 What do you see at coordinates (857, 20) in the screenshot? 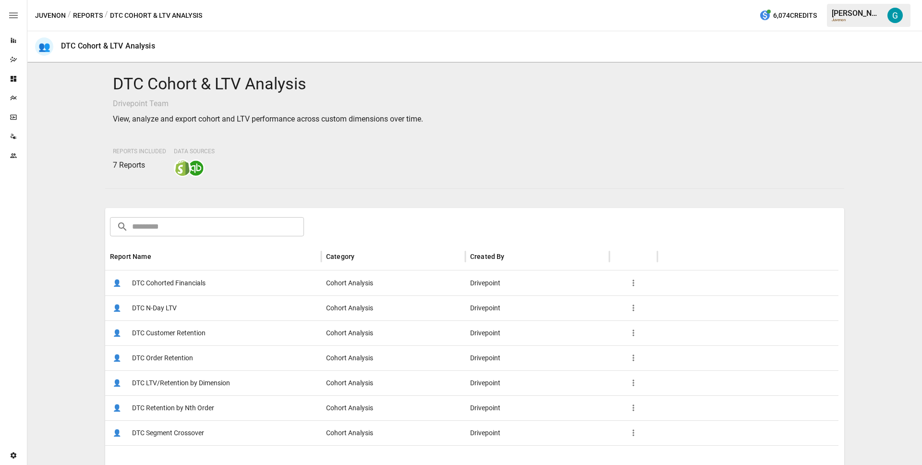
I see `div: Juvenon` at bounding box center [857, 20].